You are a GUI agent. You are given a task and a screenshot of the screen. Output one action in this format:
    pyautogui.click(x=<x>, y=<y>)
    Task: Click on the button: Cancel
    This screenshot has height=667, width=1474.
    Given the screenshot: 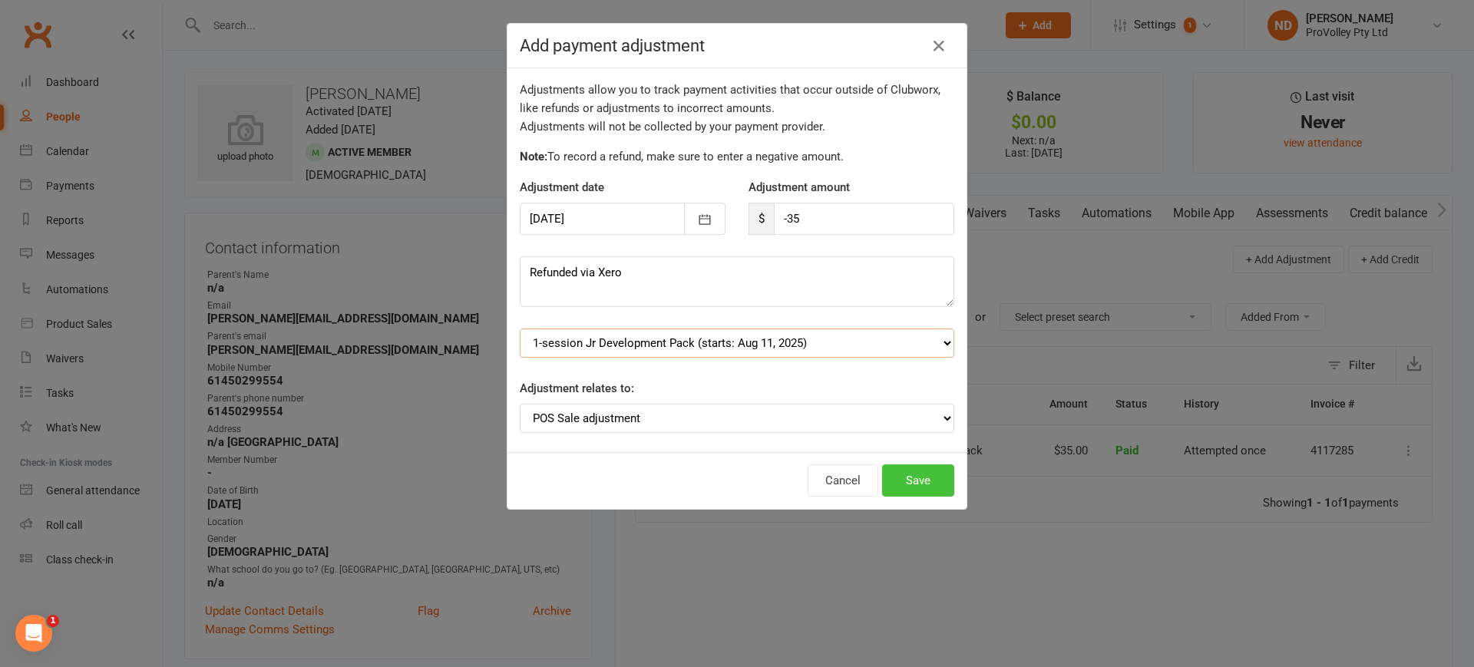 What is the action you would take?
    pyautogui.click(x=843, y=480)
    